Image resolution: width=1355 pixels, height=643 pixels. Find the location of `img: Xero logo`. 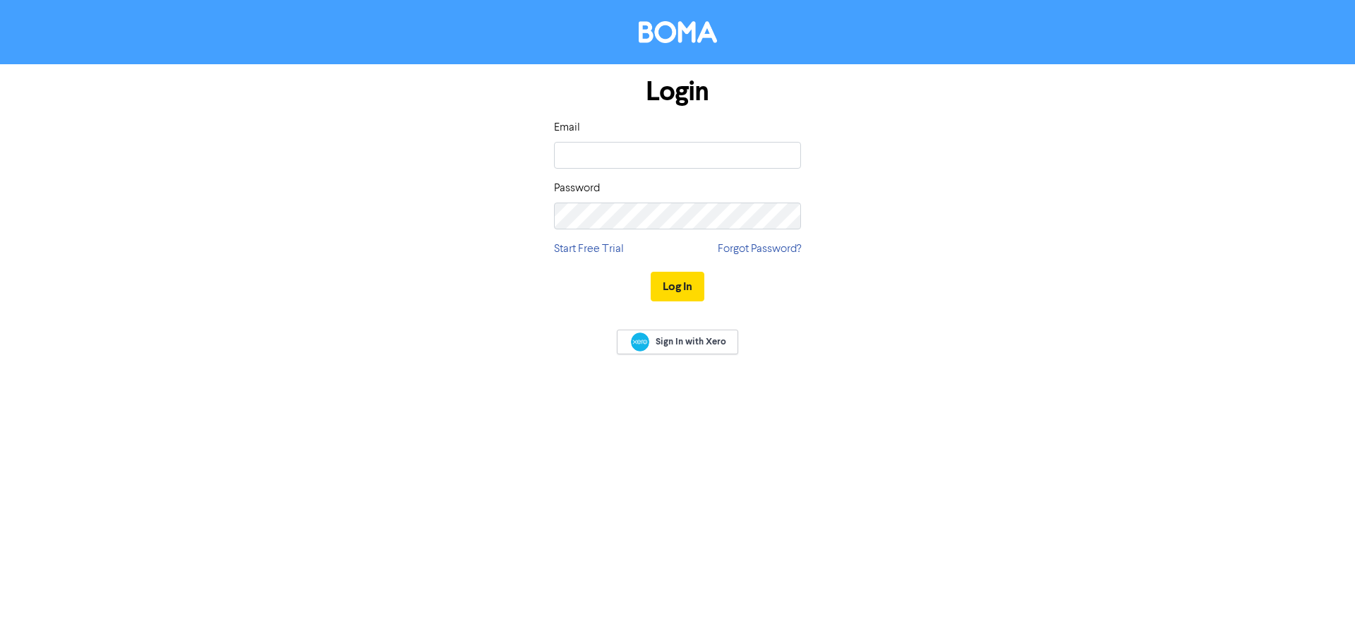

img: Xero logo is located at coordinates (640, 341).